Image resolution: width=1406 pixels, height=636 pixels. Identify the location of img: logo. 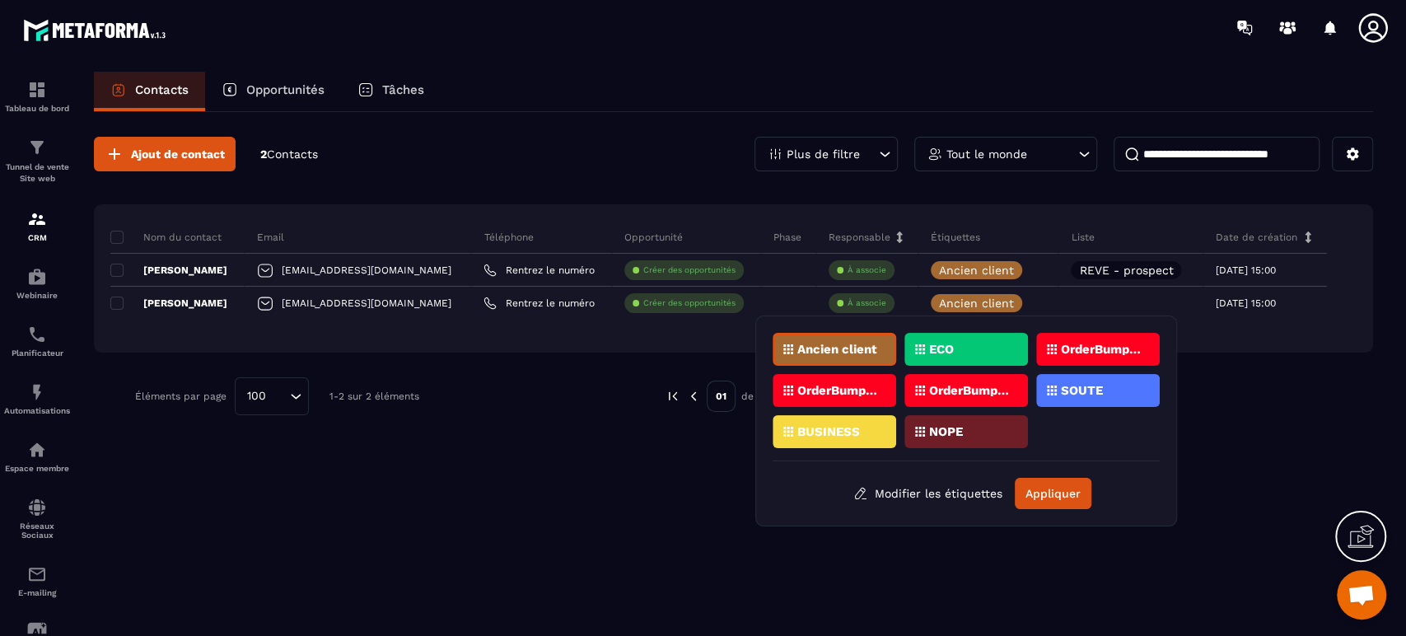
(97, 30).